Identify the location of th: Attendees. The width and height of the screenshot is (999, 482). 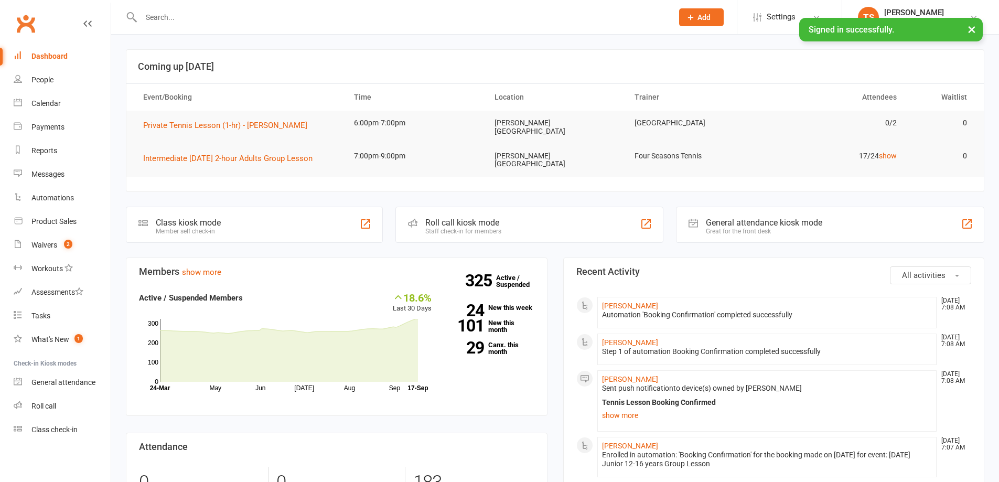
(836, 97).